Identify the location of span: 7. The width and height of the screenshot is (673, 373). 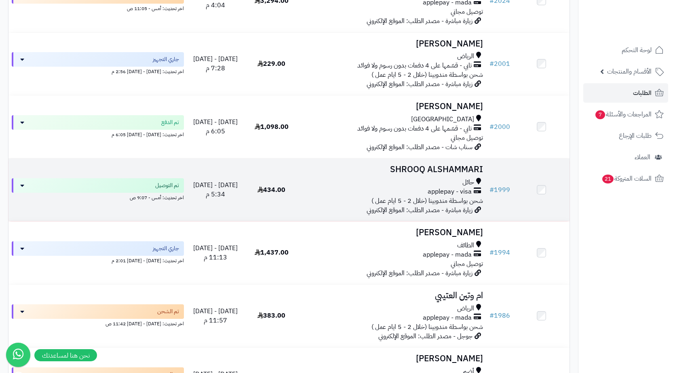
(600, 115).